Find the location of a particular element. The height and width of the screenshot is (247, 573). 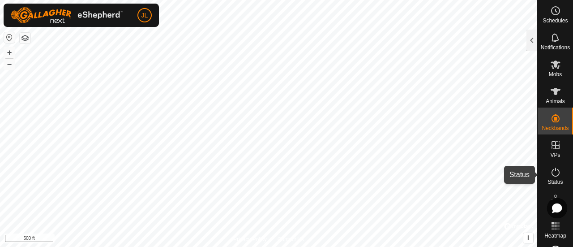

span: Heatmap is located at coordinates (555, 235).